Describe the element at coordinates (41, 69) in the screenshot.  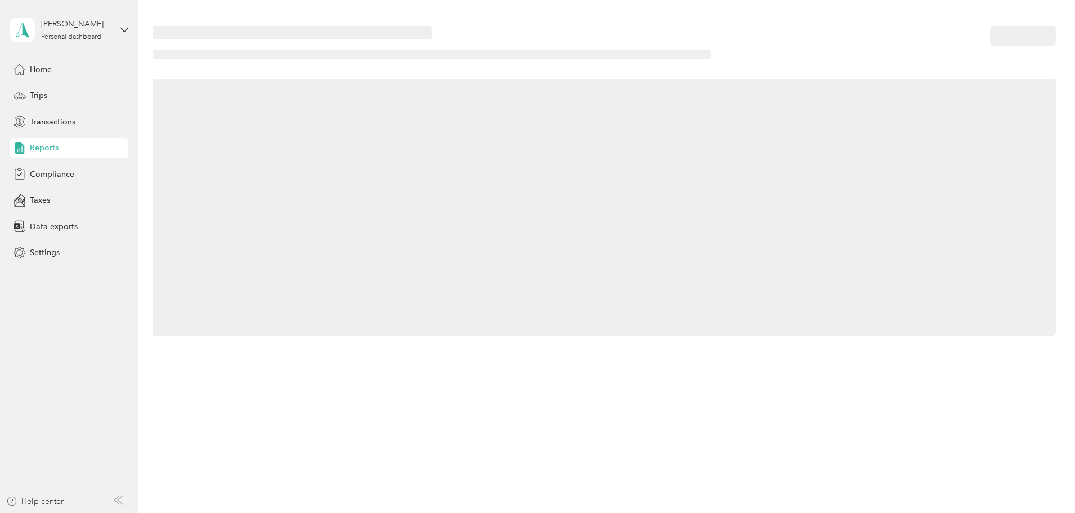
I see `span: Home` at that location.